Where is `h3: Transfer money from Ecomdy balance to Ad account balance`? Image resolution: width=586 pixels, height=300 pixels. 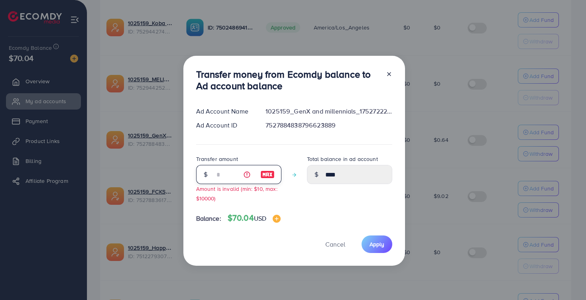 h3: Transfer money from Ecomdy balance to Ad account balance is located at coordinates (288, 80).